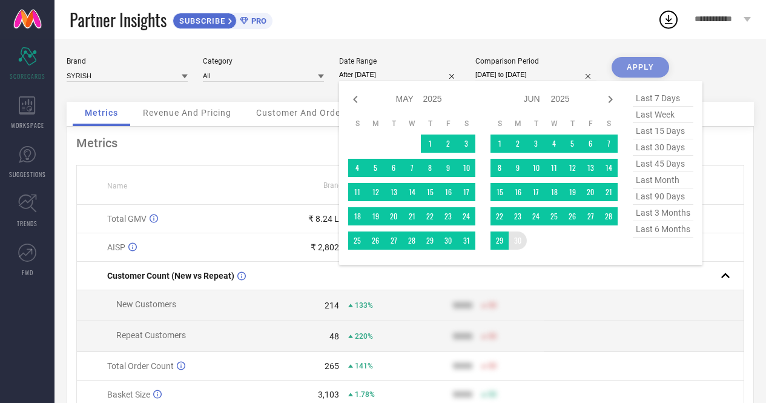  I want to click on span: TRENDS, so click(27, 223).